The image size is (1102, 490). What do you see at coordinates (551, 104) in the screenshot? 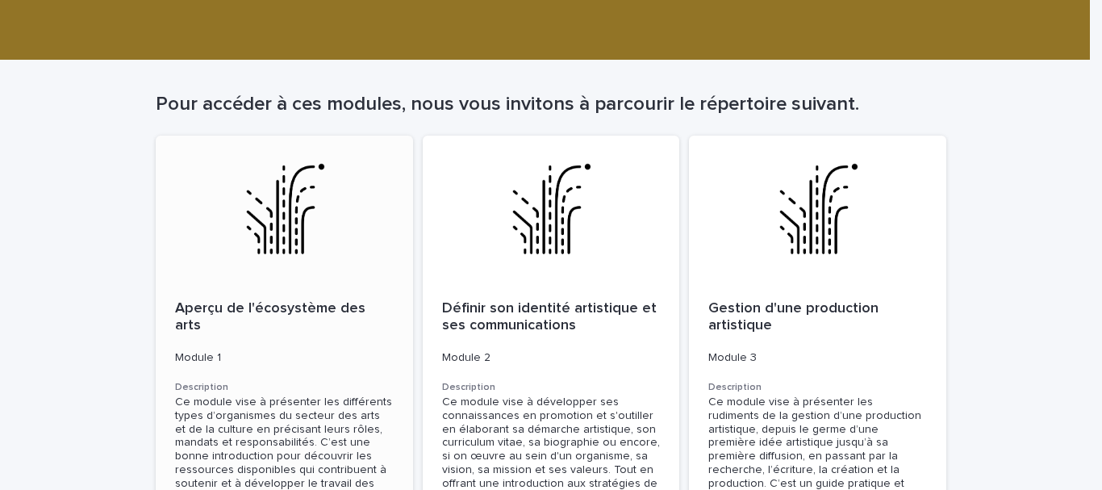
I see `h1: Pour accéder à ces modules, nous vous invitons à parcourir le répertoire suivant.` at bounding box center [551, 104].